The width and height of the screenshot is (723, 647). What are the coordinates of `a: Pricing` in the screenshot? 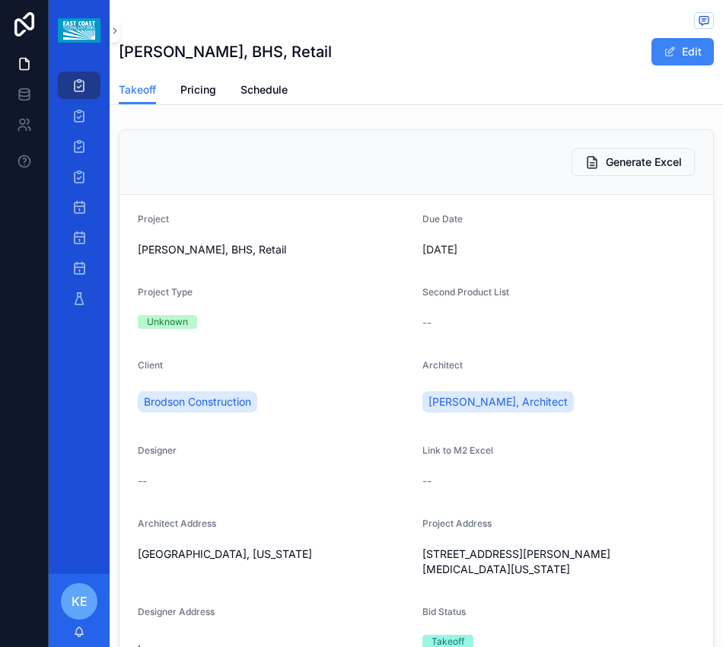 It's located at (198, 91).